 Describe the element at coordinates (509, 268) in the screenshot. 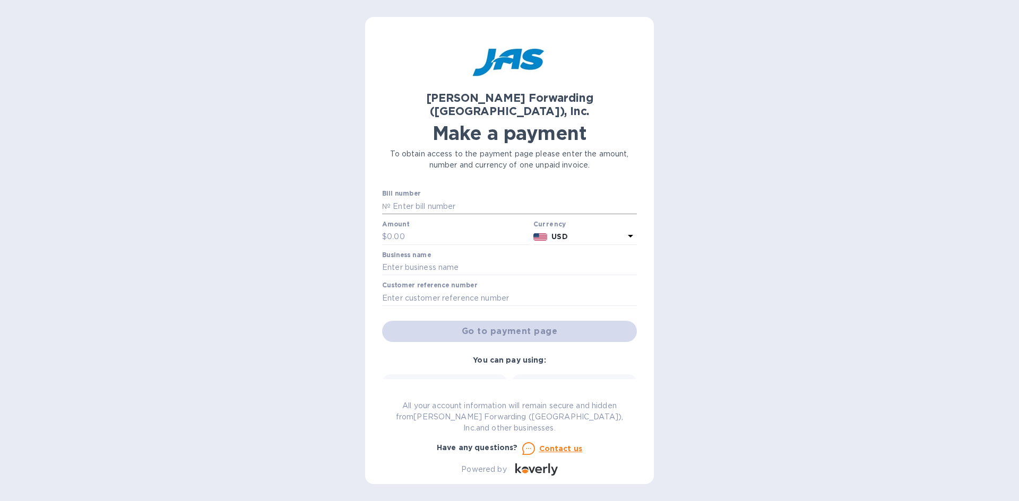

I see `input: Enter business name` at that location.